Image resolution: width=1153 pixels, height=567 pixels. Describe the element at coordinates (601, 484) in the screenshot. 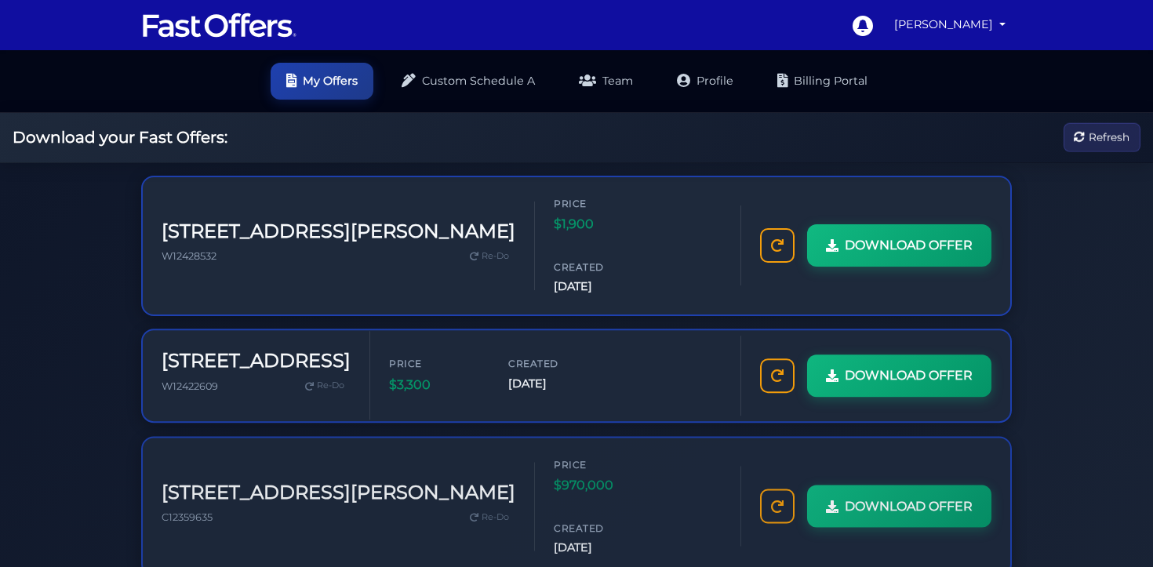

I see `span: $970,000` at that location.